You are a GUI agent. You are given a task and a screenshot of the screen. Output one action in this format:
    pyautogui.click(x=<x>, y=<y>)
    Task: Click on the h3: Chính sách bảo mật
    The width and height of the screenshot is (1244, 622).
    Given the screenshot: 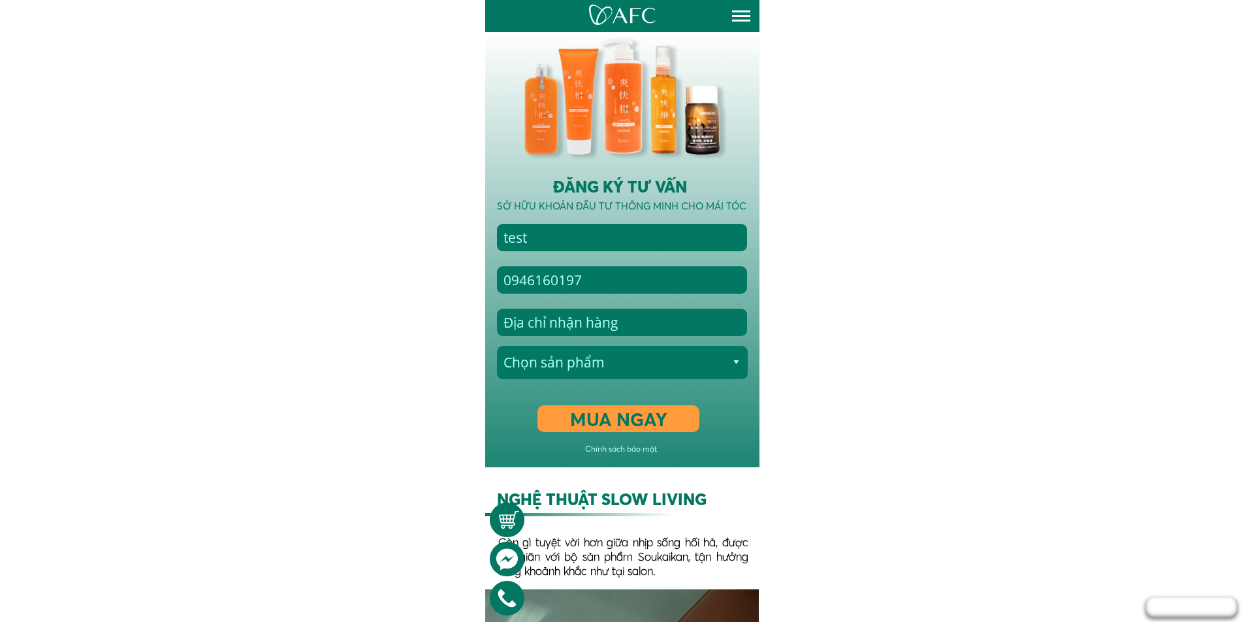 What is the action you would take?
    pyautogui.click(x=623, y=449)
    